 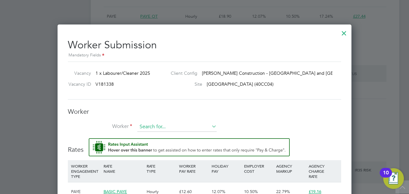 What do you see at coordinates (394, 178) in the screenshot?
I see `button: Open Resource Center, 10 new notifications` at bounding box center [394, 178].